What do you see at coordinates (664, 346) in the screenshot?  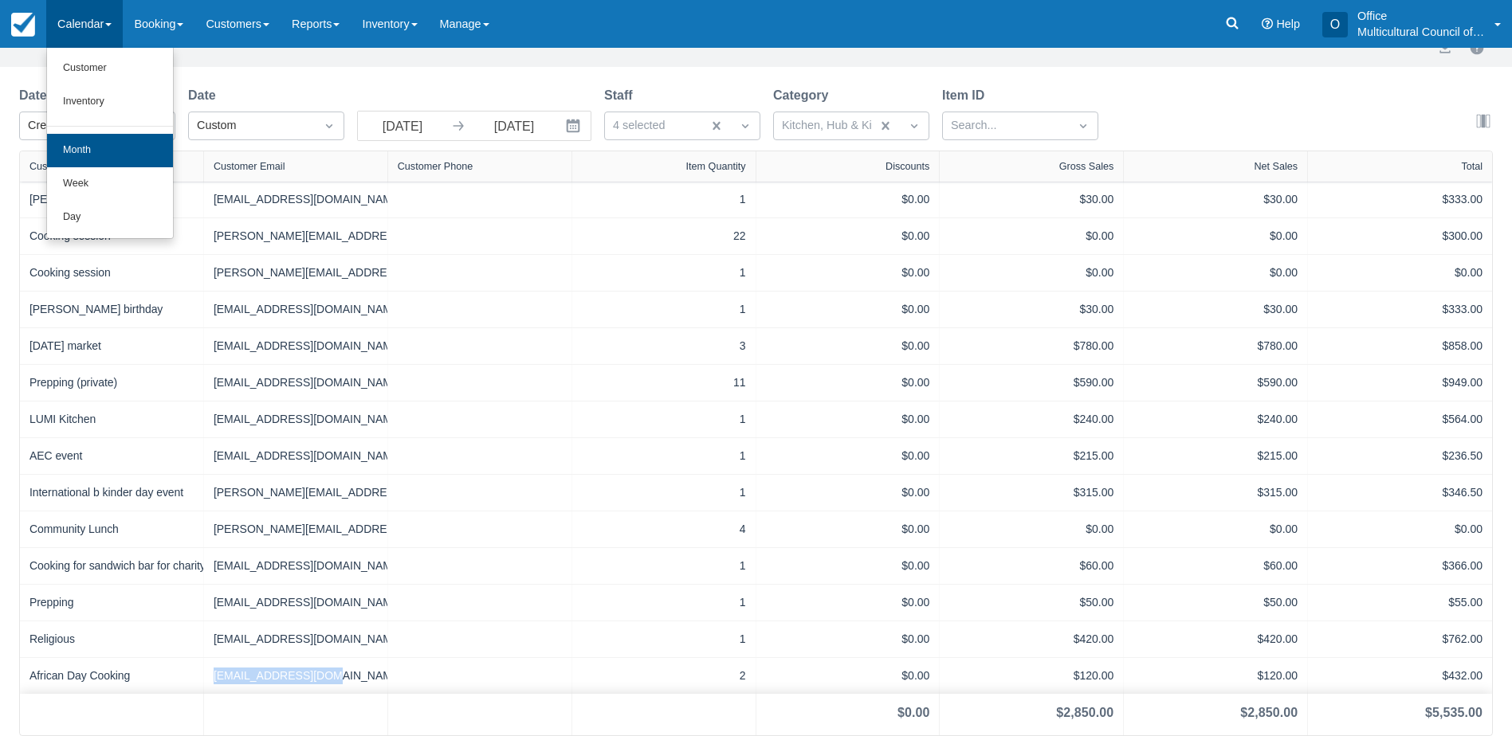 I see `div: 3` at bounding box center [664, 346].